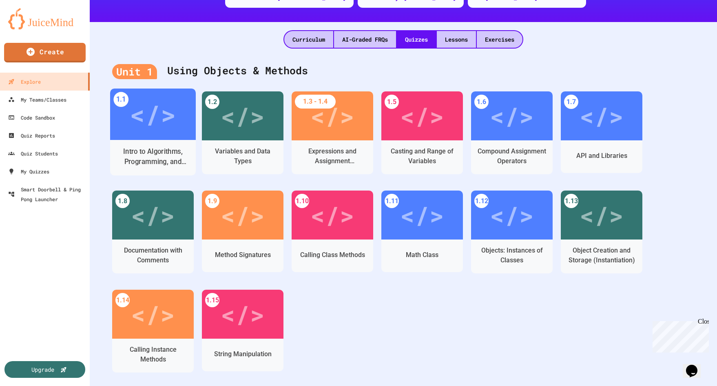 The width and height of the screenshot is (717, 386). I want to click on div: Lessons, so click(456, 39).